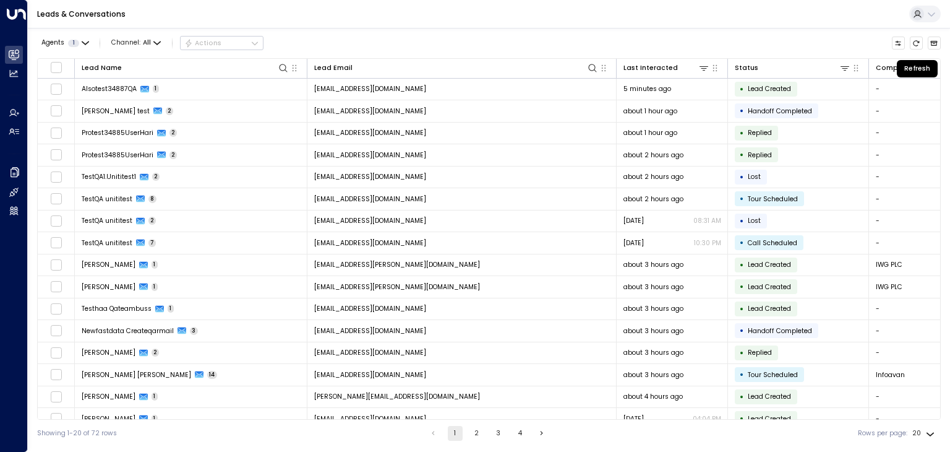 The image size is (950, 452). I want to click on span: about 1 hour ago, so click(650, 132).